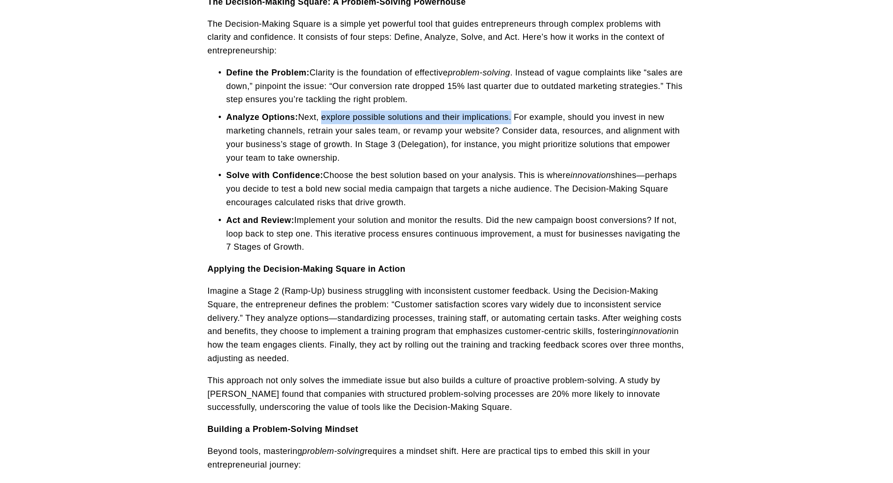 This screenshot has width=893, height=483. Describe the element at coordinates (447, 37) in the screenshot. I see `p: The Decision-Making Square is a simple yet powerful tool that guides entrepreneurs through comple...` at that location.